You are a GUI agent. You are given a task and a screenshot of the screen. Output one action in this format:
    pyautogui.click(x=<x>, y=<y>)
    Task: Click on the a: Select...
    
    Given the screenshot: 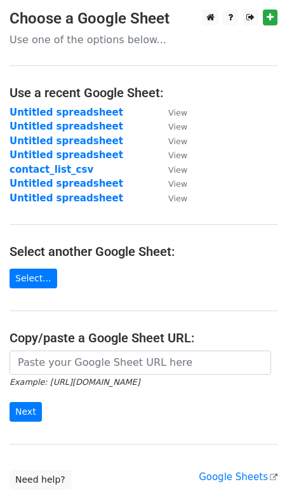 What is the action you would take?
    pyautogui.click(x=33, y=278)
    